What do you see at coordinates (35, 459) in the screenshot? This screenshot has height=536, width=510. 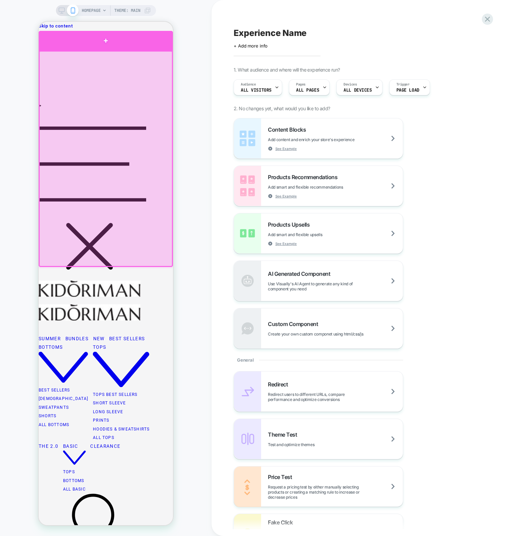 I see `span: Bottoms` at bounding box center [35, 459].